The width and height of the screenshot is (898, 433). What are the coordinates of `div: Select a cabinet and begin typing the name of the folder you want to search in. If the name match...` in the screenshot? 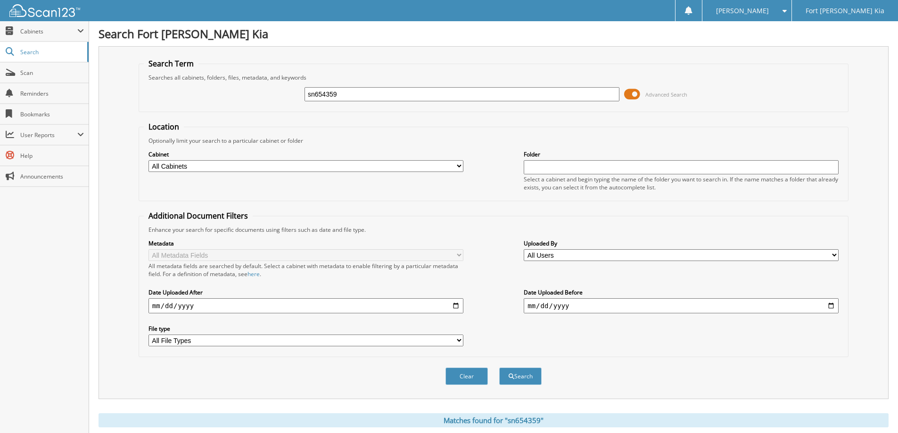 It's located at (681, 183).